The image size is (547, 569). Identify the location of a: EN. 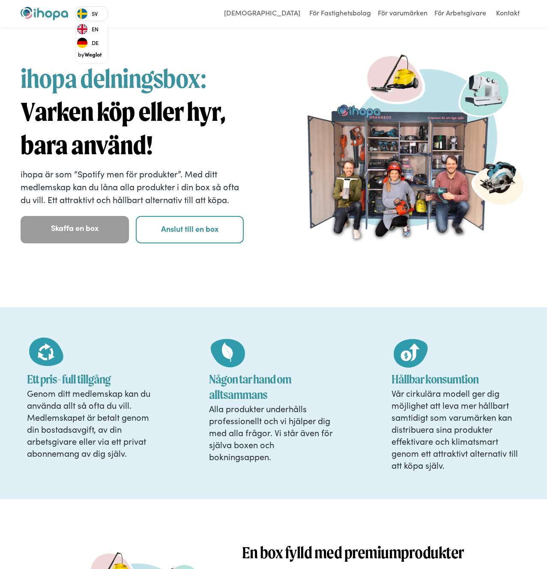
(90, 29).